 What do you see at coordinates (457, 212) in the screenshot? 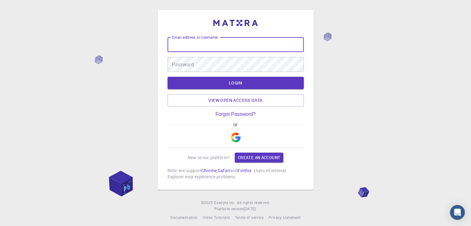
I see `div: Open Intercom Messenger` at bounding box center [457, 212].